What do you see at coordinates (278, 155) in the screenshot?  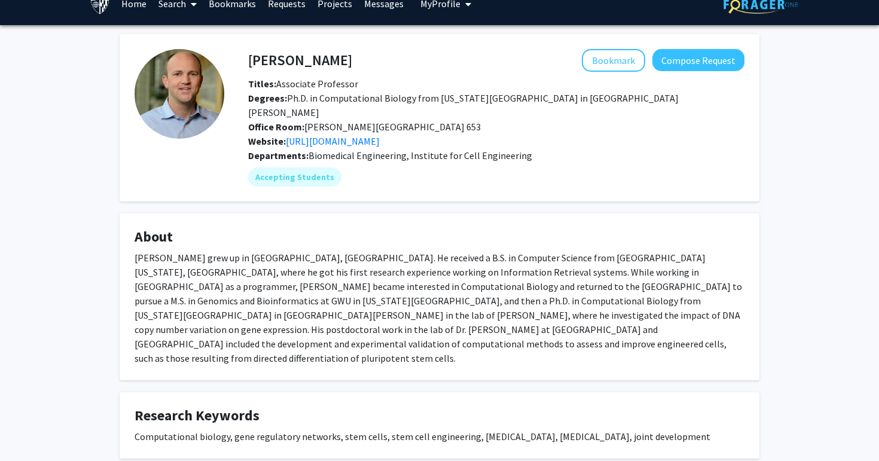 I see `b: Departments:` at bounding box center [278, 155].